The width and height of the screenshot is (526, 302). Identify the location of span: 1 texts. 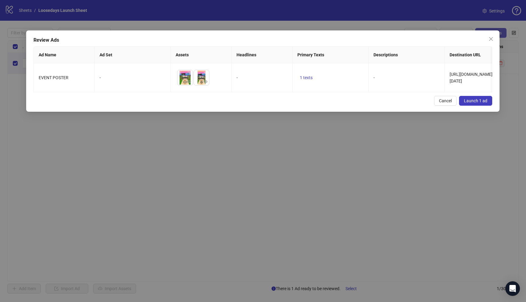
(306, 78).